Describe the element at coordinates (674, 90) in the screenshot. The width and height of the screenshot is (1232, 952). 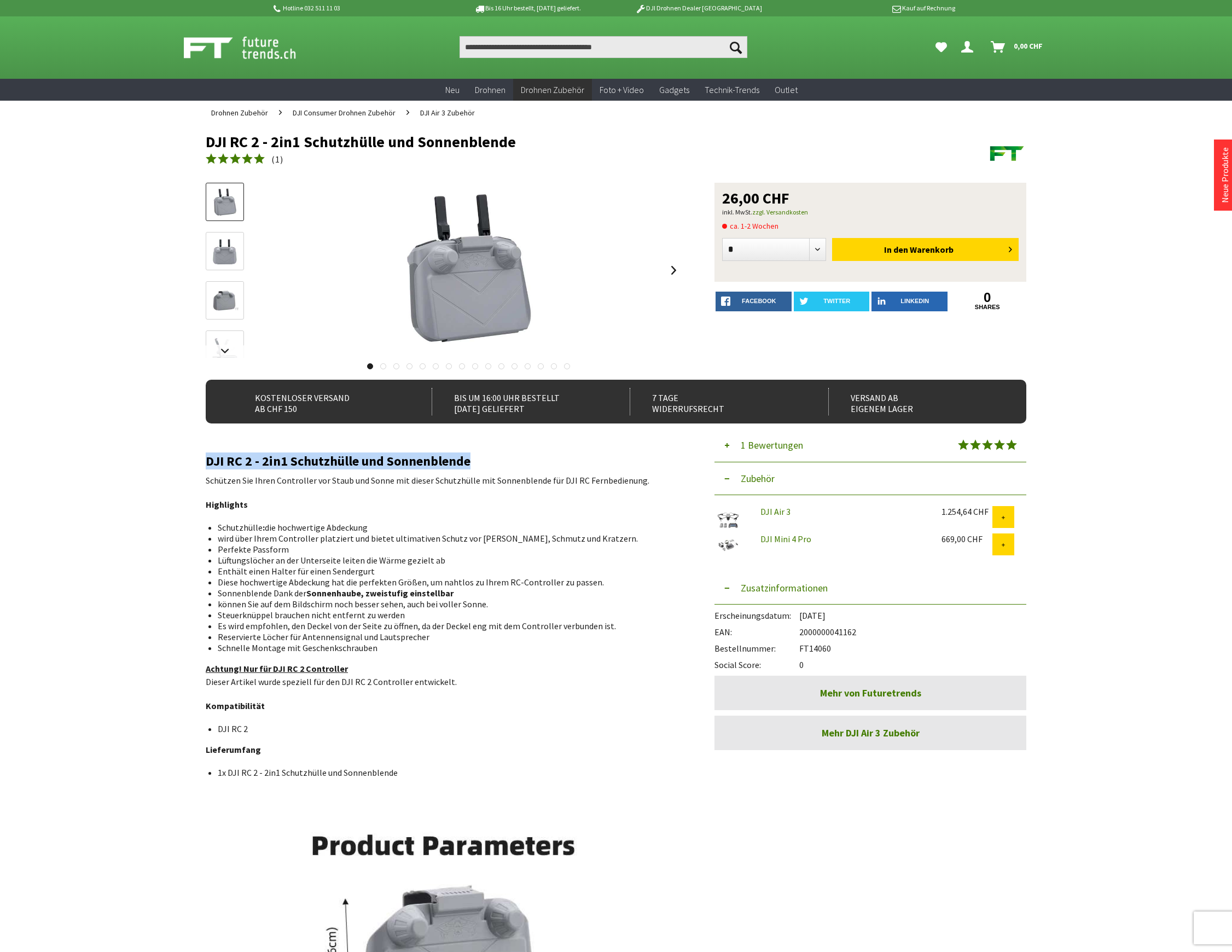
I see `span: Gadgets` at that location.